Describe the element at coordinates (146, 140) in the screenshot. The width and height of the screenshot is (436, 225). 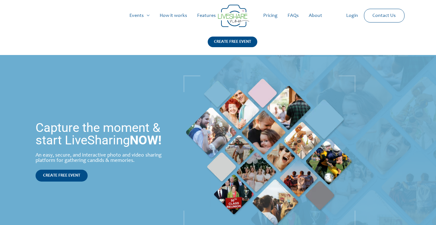
I see `strong: NOW!` at that location.